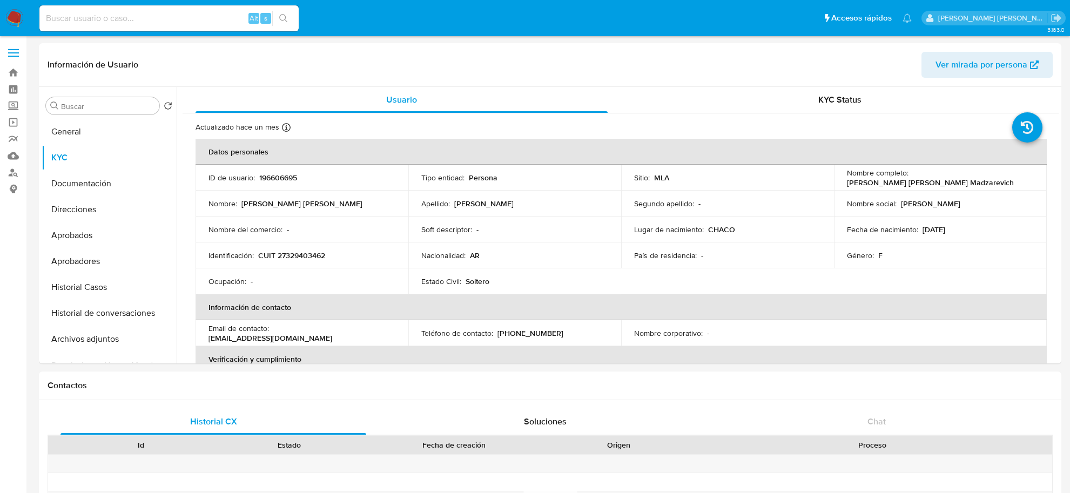 This screenshot has height=493, width=1070. Describe the element at coordinates (840, 99) in the screenshot. I see `span: KYC Status` at that location.